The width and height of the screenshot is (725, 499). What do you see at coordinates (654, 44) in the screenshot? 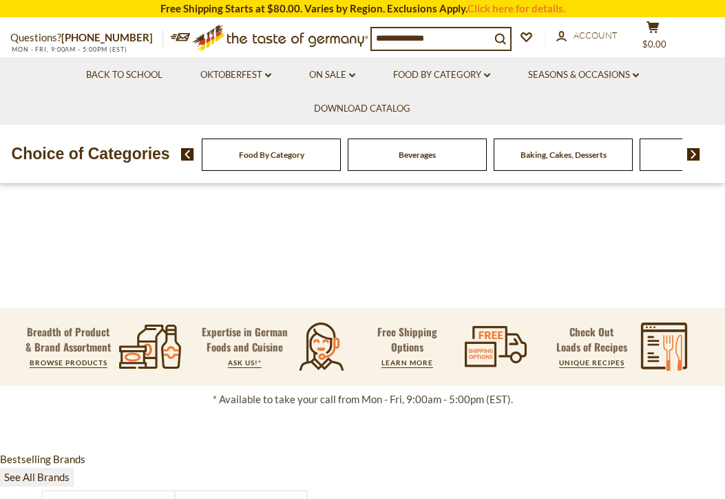
I see `span: $0.00` at bounding box center [654, 44].